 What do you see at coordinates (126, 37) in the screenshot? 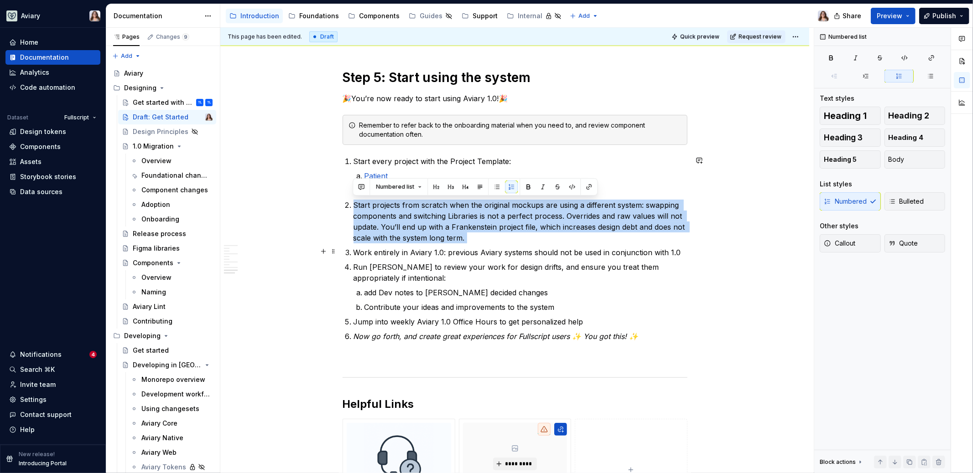
I see `div: Pages` at bounding box center [126, 37].